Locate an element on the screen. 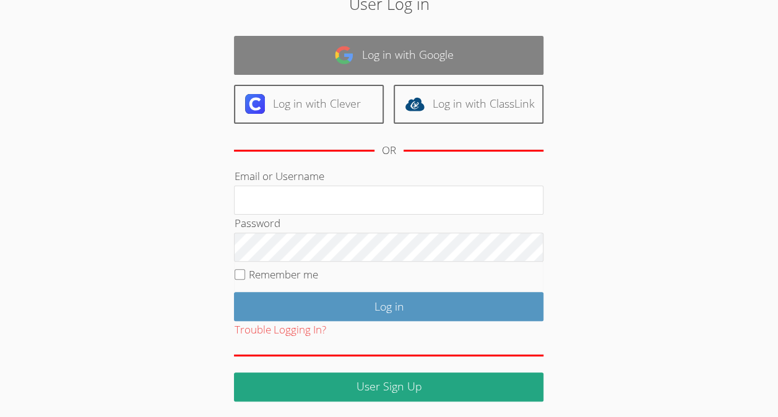 The height and width of the screenshot is (417, 778). div: OR is located at coordinates (389, 150).